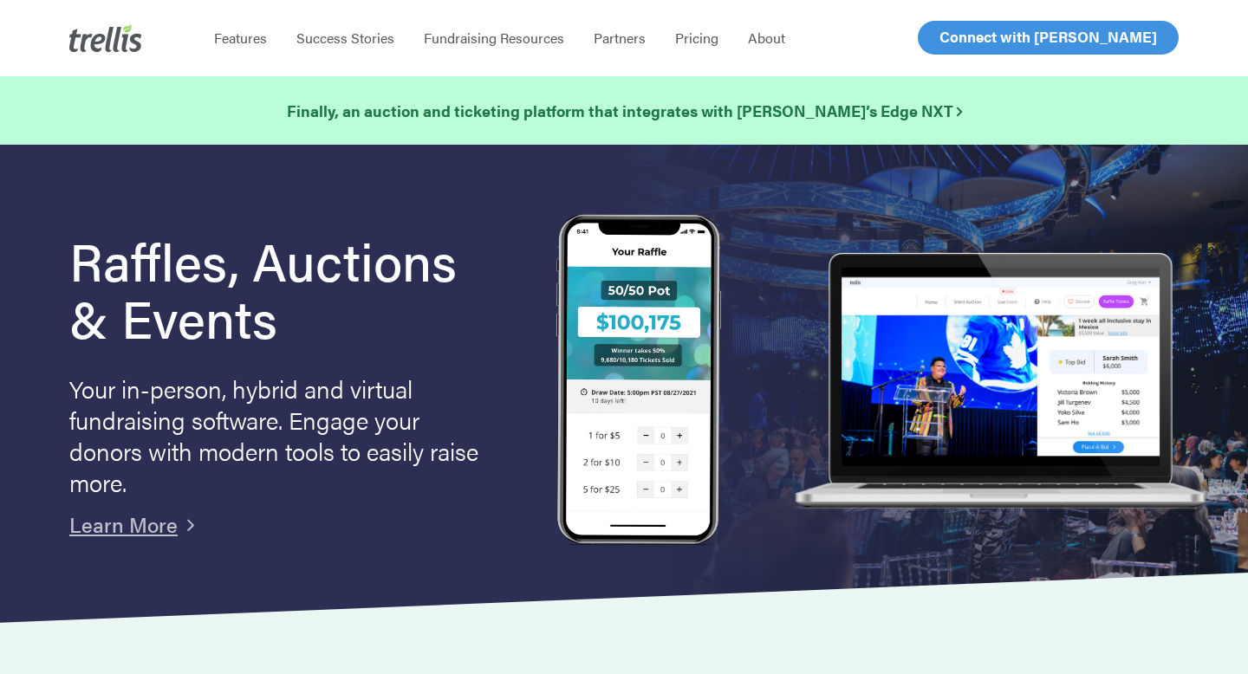  I want to click on a: Features, so click(240, 38).